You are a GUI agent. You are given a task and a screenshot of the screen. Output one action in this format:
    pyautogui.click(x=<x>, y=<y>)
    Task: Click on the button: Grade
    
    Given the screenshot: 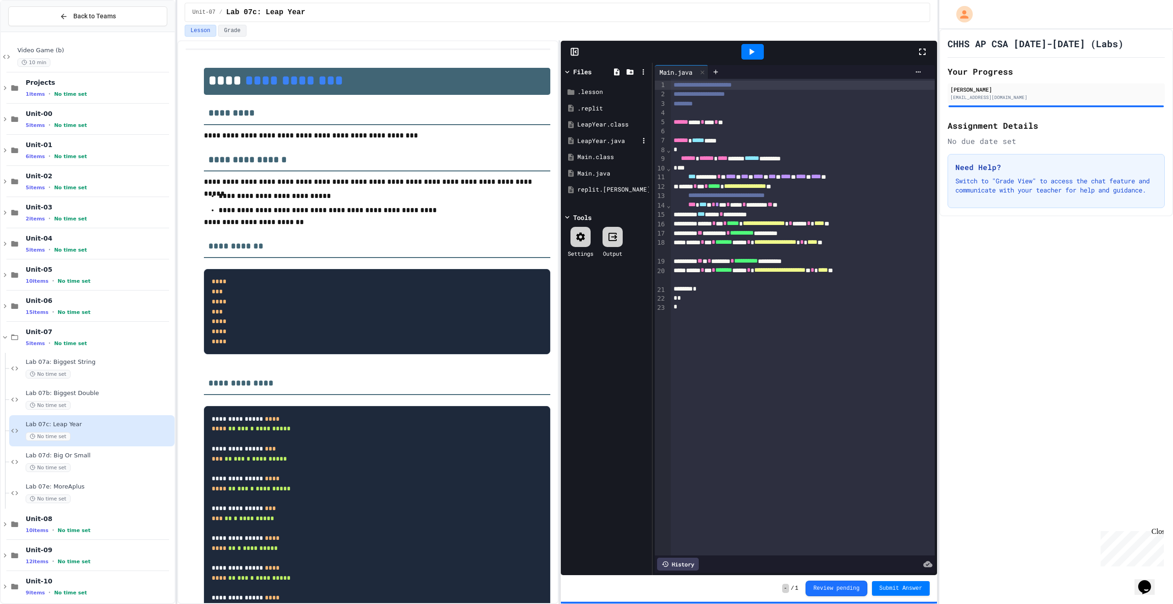 What is the action you would take?
    pyautogui.click(x=232, y=31)
    